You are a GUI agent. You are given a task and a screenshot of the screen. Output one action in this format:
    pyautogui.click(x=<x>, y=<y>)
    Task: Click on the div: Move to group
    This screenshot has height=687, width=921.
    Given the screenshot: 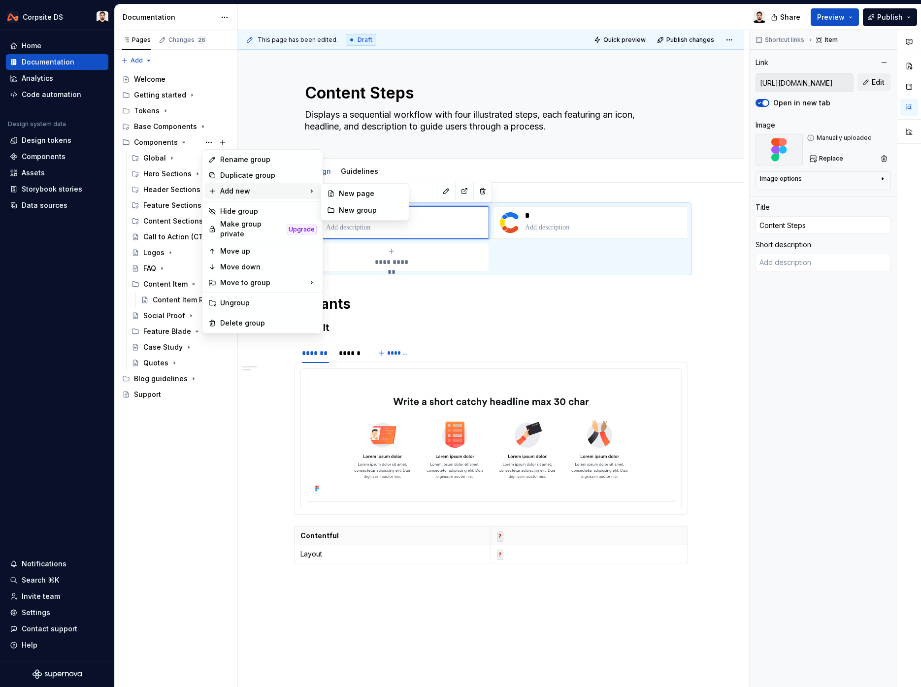 What is the action you would take?
    pyautogui.click(x=262, y=283)
    